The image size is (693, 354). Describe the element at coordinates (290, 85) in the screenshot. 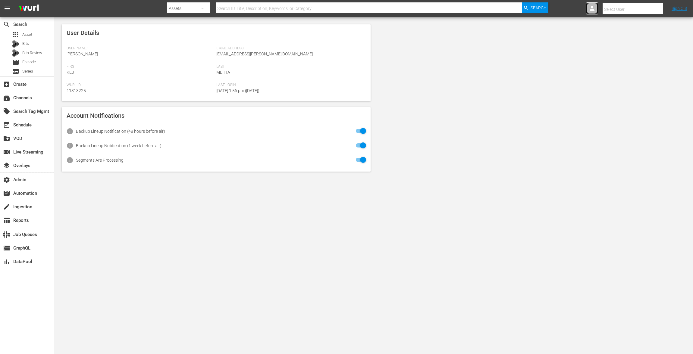

I see `span: Last Login` at that location.